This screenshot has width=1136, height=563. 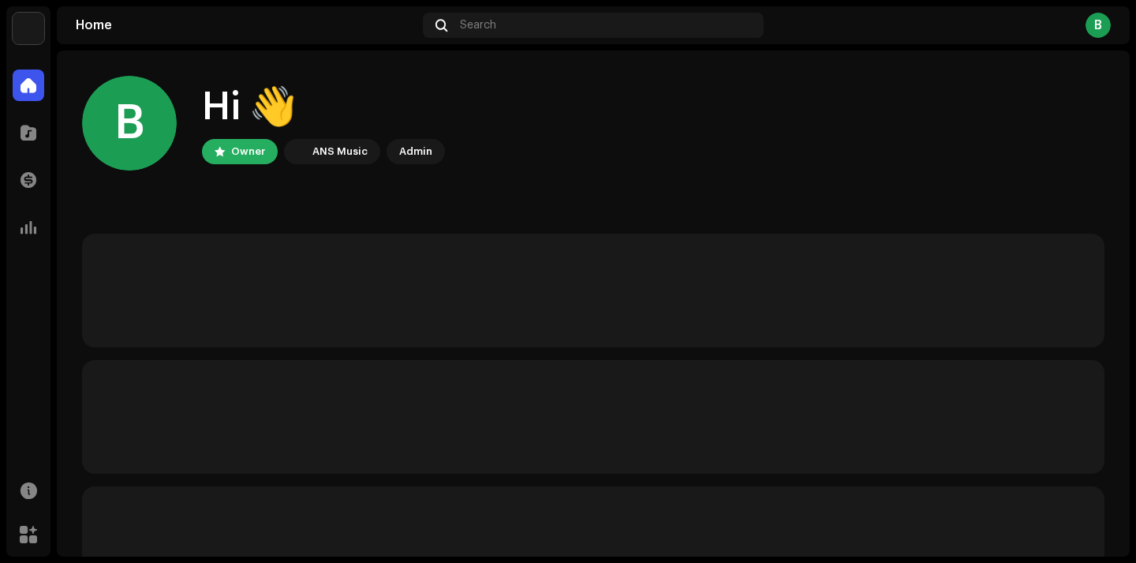 I want to click on div: Home, so click(x=246, y=25).